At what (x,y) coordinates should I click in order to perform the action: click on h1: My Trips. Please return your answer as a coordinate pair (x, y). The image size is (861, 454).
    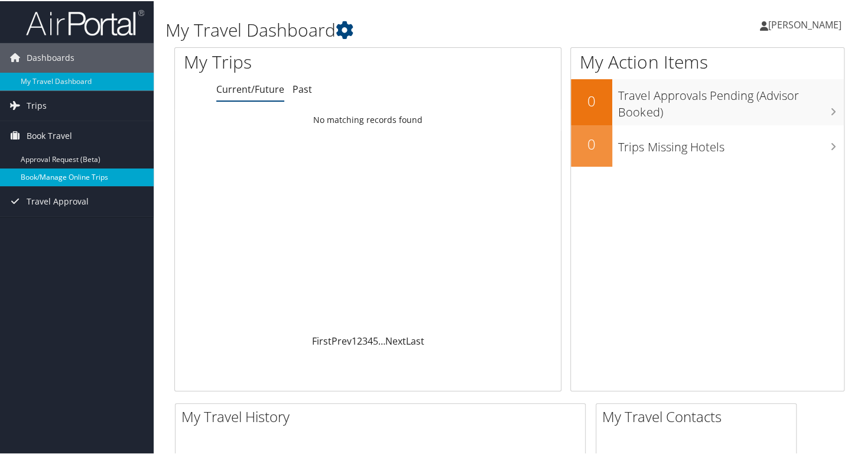
    Looking at the image, I should click on (287, 61).